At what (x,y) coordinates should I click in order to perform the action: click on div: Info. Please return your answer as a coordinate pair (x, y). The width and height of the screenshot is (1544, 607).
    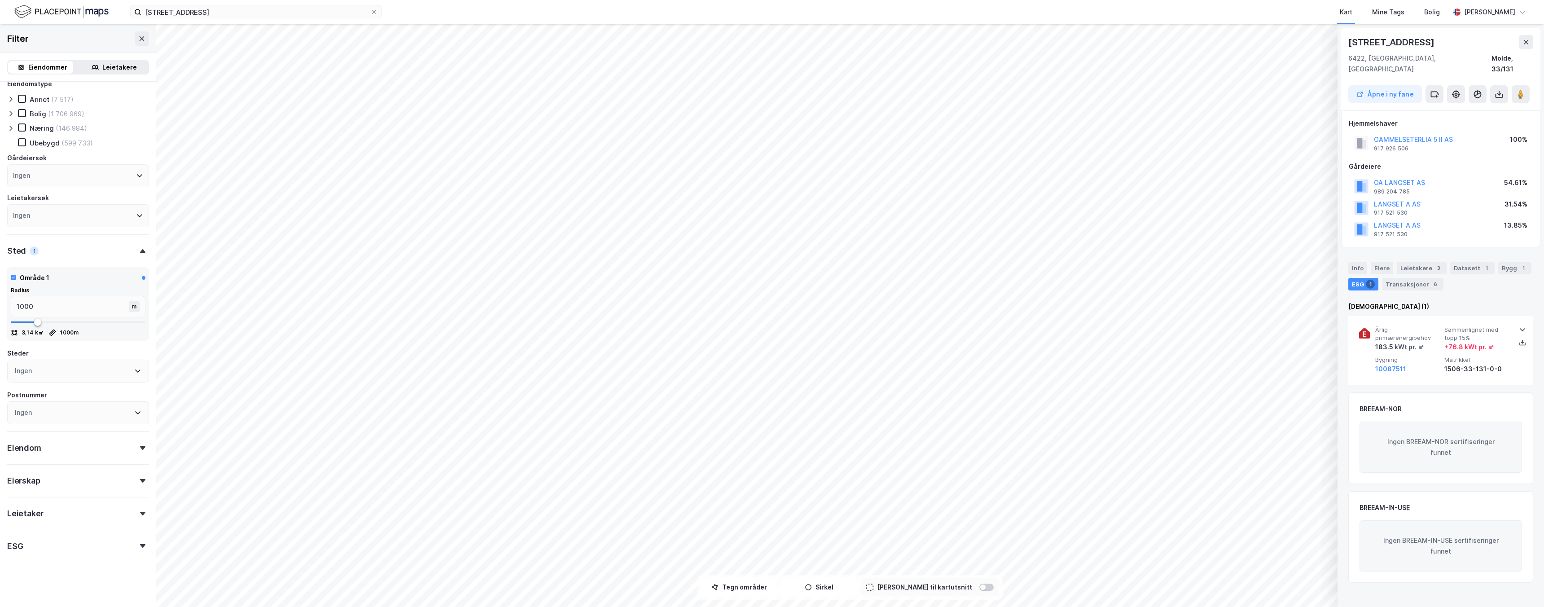
    Looking at the image, I should click on (1358, 268).